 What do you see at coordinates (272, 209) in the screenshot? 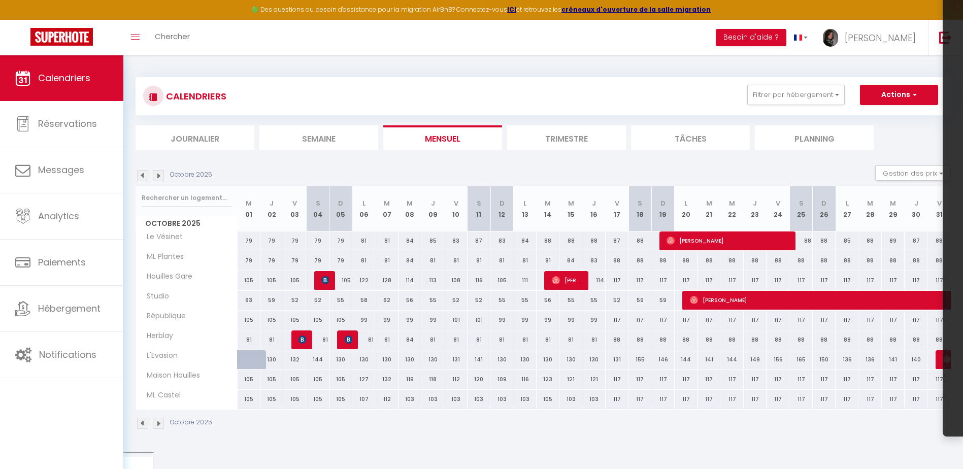
I see `th: 02` at bounding box center [272, 209].